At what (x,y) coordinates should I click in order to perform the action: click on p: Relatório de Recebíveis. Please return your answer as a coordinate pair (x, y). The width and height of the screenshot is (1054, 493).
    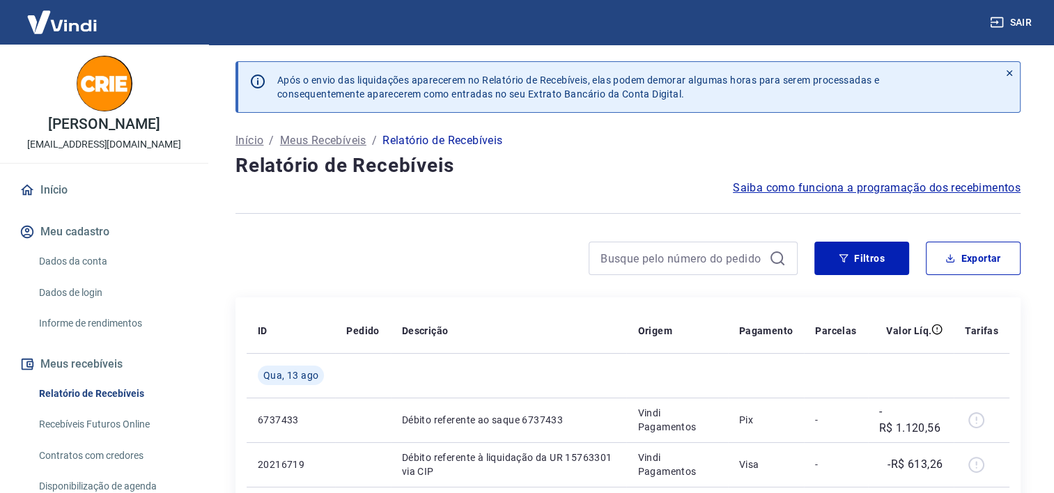
    Looking at the image, I should click on (443, 141).